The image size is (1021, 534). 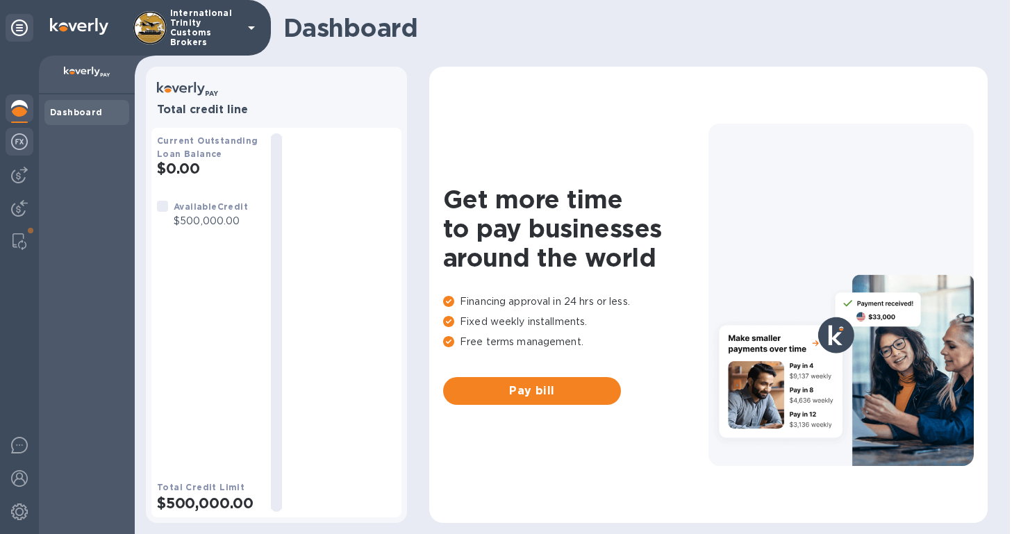 What do you see at coordinates (208, 168) in the screenshot?
I see `h2: $0.00` at bounding box center [208, 168].